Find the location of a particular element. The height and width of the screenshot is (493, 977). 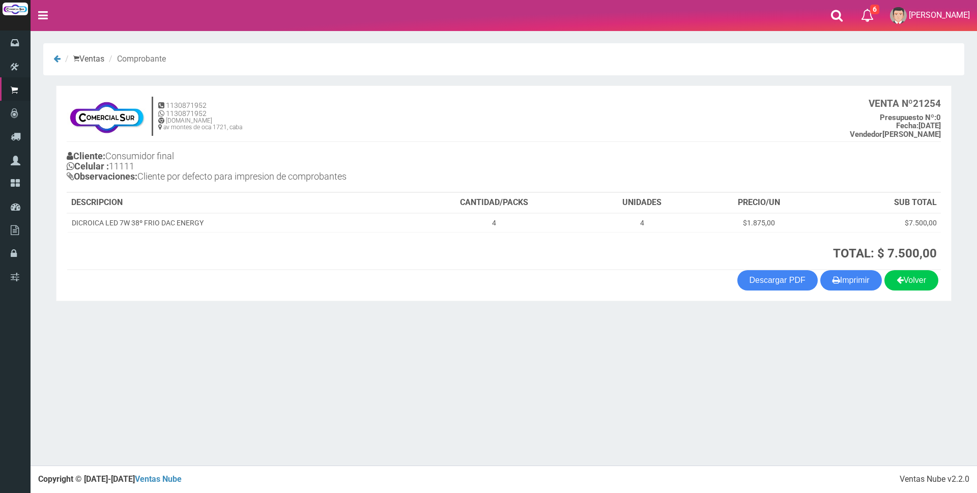

div: Ventas Nube v2.2.0 is located at coordinates (934, 479).